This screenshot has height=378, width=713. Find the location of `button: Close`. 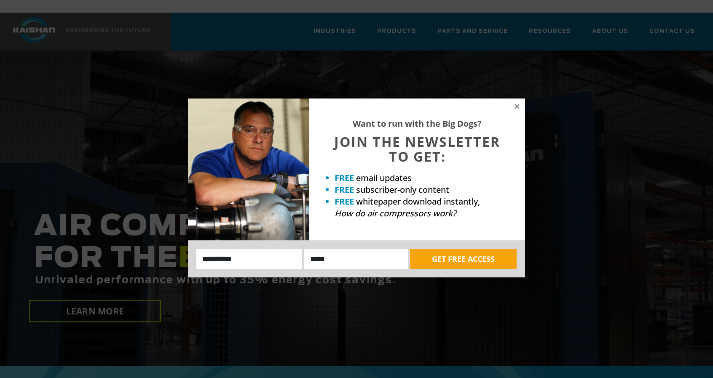

button: Close is located at coordinates (517, 107).